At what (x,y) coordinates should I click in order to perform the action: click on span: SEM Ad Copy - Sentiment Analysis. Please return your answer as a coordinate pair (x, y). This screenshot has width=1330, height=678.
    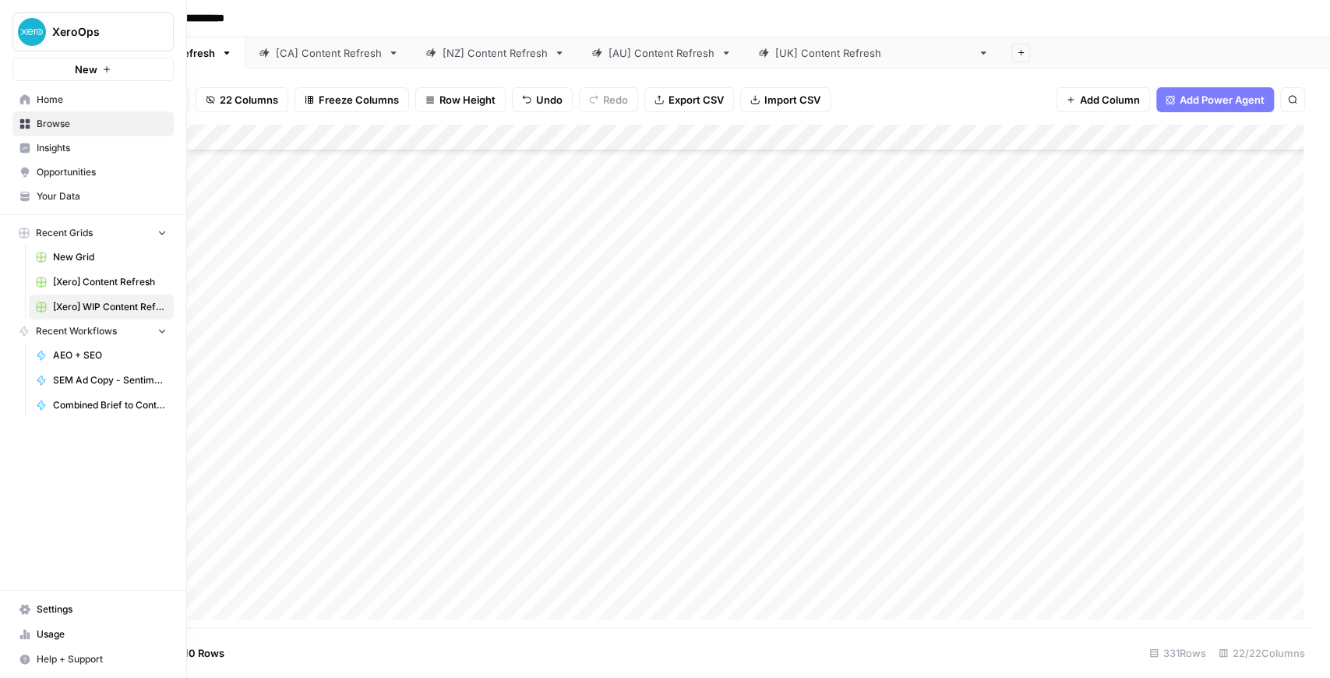
    Looking at the image, I should click on (110, 380).